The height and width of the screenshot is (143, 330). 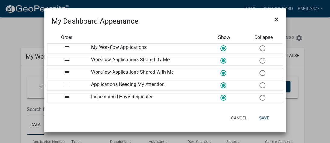 I want to click on div: Workflow Applications Shared With Me, so click(x=145, y=73).